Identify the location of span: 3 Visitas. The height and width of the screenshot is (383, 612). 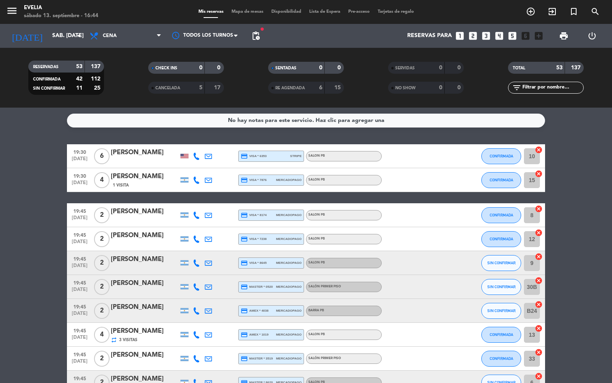
(128, 340).